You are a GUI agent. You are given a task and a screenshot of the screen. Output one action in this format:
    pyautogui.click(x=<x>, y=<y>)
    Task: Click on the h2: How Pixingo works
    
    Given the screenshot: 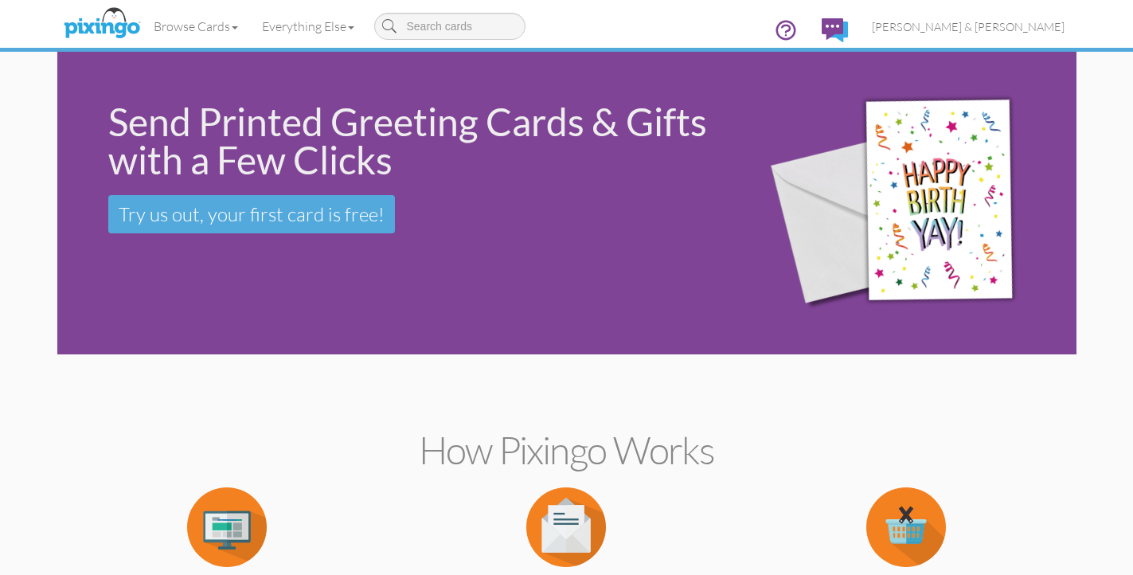 What is the action you would take?
    pyautogui.click(x=567, y=450)
    